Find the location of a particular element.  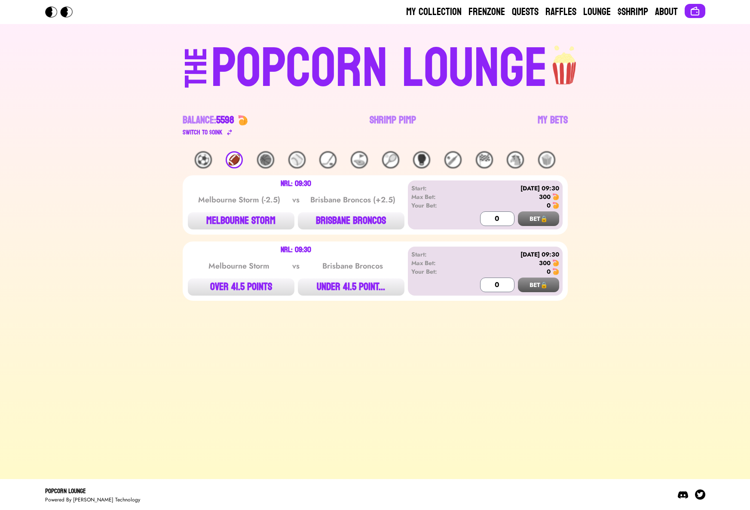

a: Shrimp Pimp is located at coordinates (393, 126).